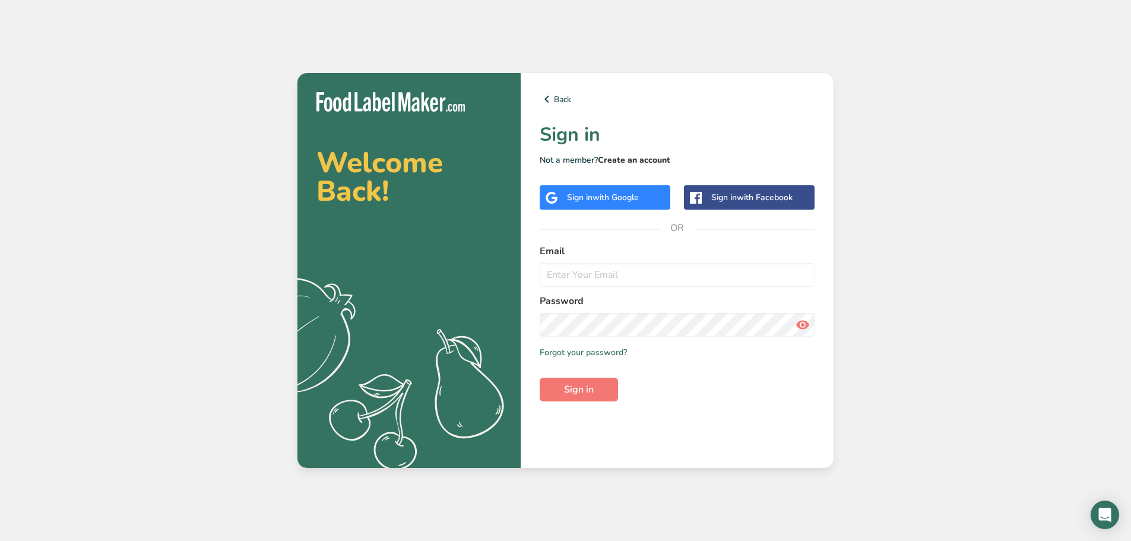 The width and height of the screenshot is (1131, 541). What do you see at coordinates (579, 390) in the screenshot?
I see `span: Sign in` at bounding box center [579, 390].